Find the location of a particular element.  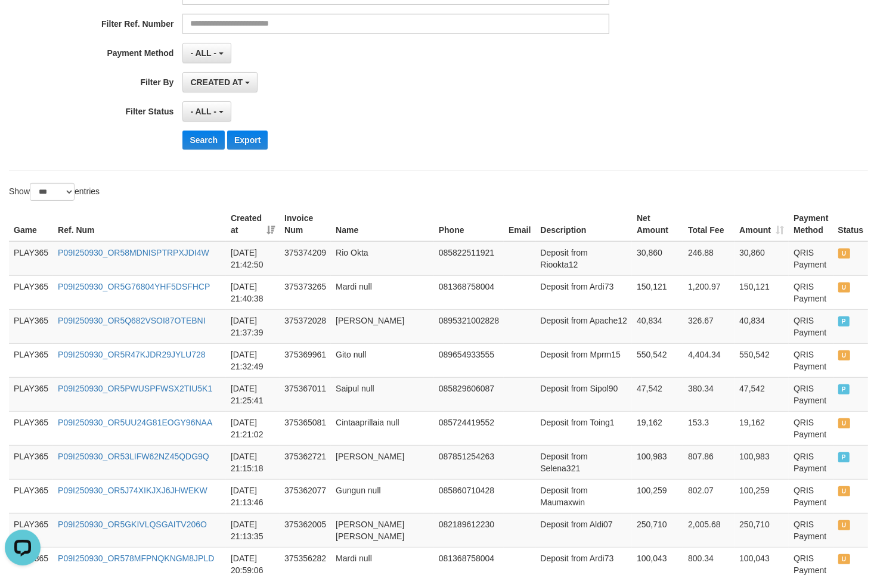

td: Deposit from Mprm15 is located at coordinates (583, 360).